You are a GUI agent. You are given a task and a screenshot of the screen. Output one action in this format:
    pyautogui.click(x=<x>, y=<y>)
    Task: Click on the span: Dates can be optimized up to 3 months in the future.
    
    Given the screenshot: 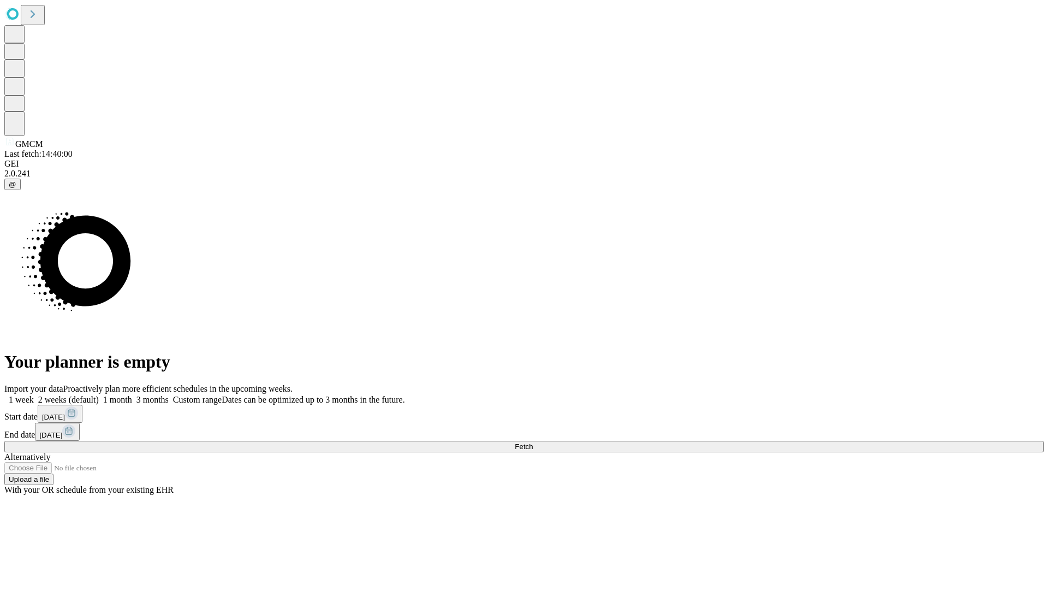 What is the action you would take?
    pyautogui.click(x=313, y=399)
    